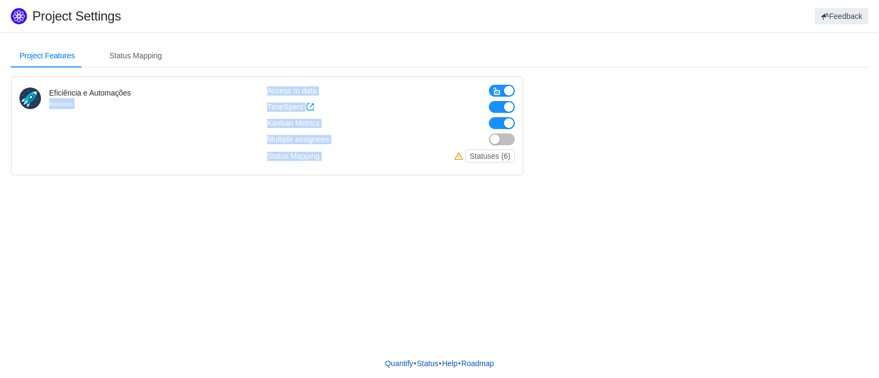  Describe the element at coordinates (298, 139) in the screenshot. I see `span: Multiple assignees` at that location.